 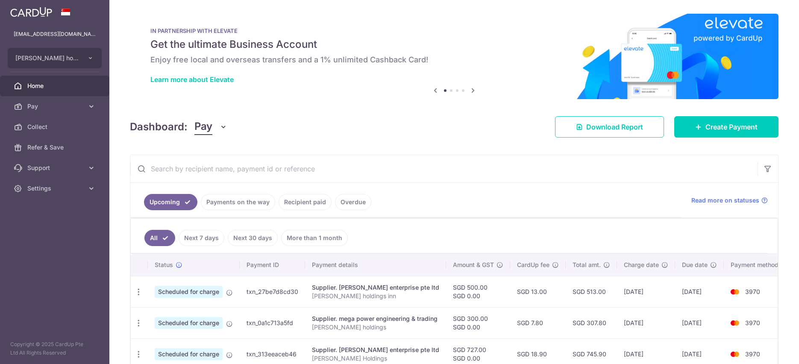 I want to click on a: Payments on the way, so click(x=238, y=202).